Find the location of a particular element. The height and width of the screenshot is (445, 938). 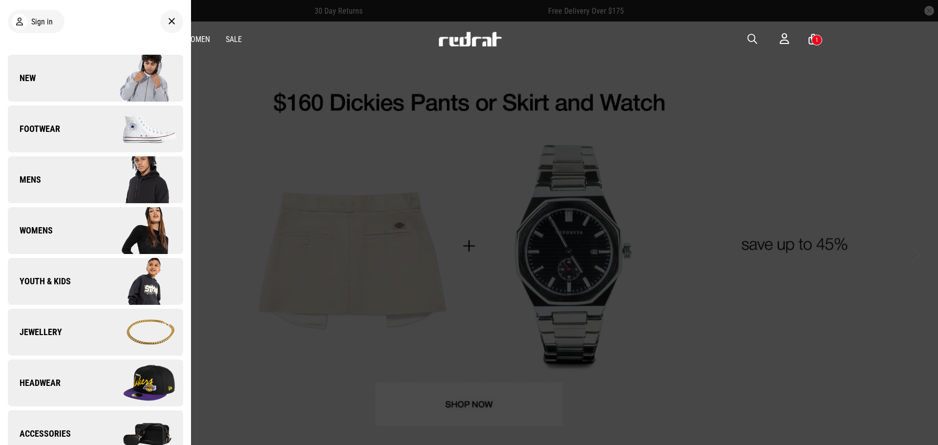

div: 1 is located at coordinates (817, 40).